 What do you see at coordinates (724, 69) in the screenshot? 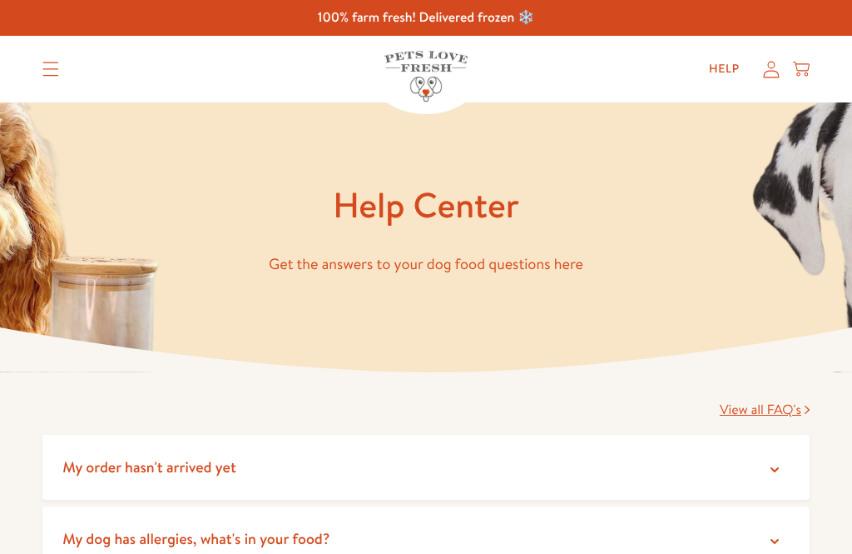
I see `a: Help` at bounding box center [724, 69].